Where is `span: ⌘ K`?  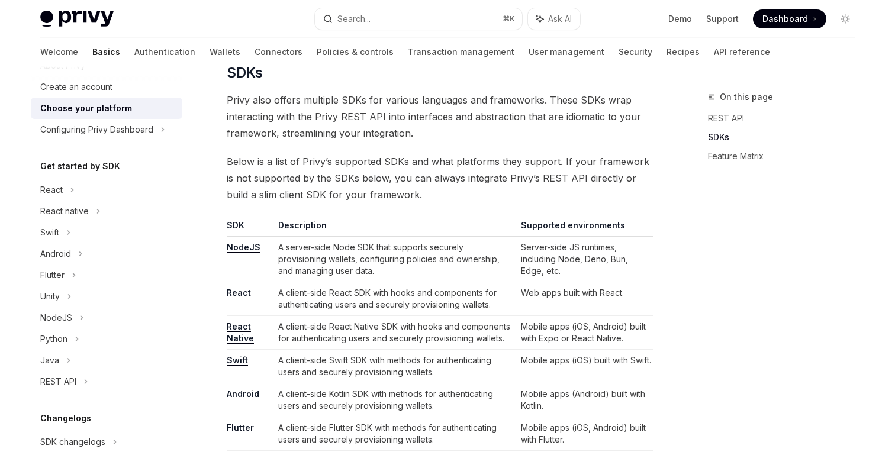 span: ⌘ K is located at coordinates (508, 19).